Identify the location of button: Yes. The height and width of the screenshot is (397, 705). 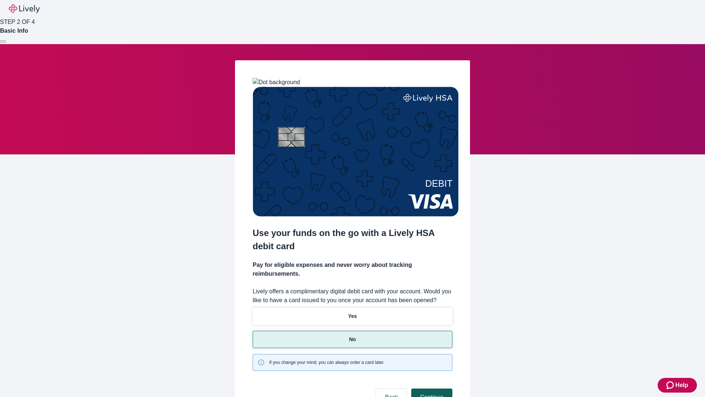
(353, 316).